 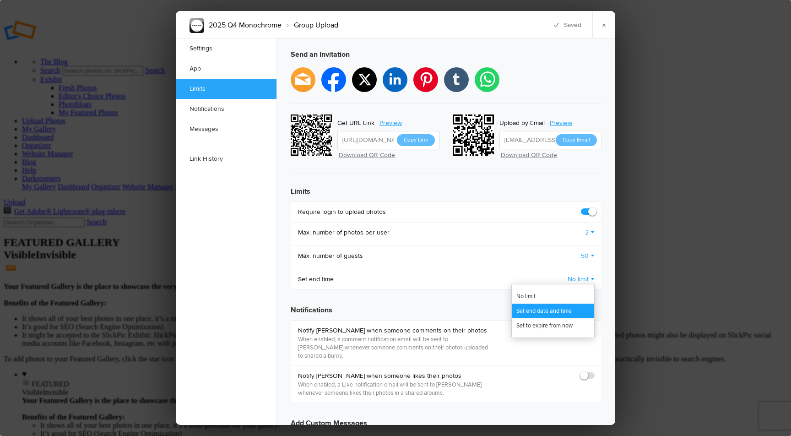 What do you see at coordinates (226, 109) in the screenshot?
I see `a: Notifications` at bounding box center [226, 109].